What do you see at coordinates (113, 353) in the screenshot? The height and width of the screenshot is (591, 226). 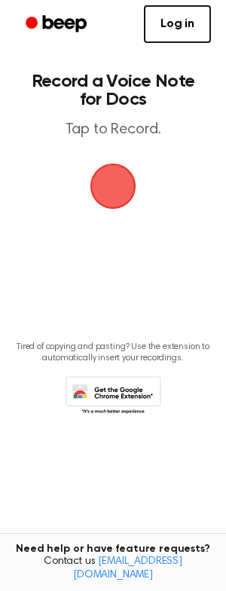 I see `p: Tired of copying and pasting? Use the extension to automatically insert your recordings.` at bounding box center [113, 353].